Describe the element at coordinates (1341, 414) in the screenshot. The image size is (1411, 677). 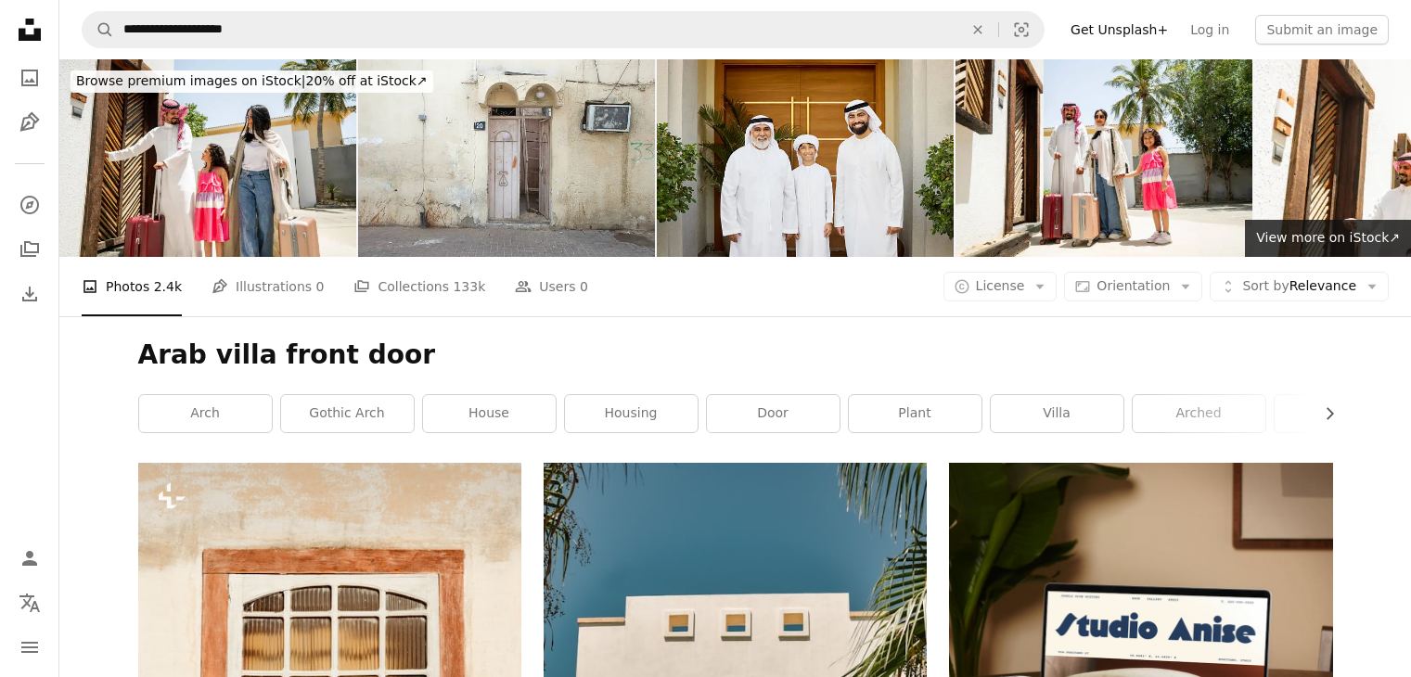
I see `a: path` at that location.